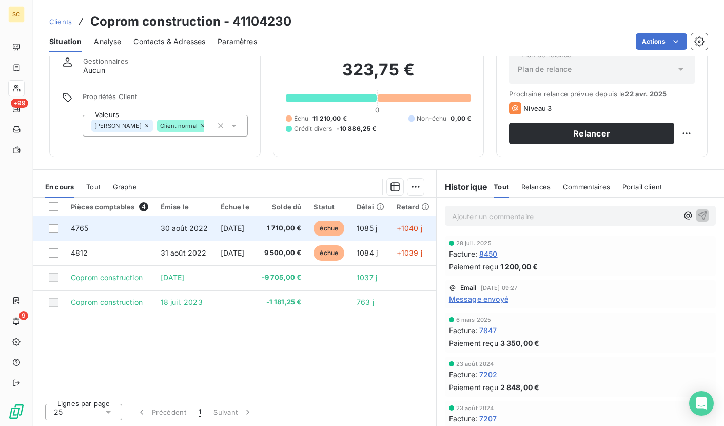 This screenshot has width=724, height=426. Describe the element at coordinates (301, 118) in the screenshot. I see `span: Échu` at that location.